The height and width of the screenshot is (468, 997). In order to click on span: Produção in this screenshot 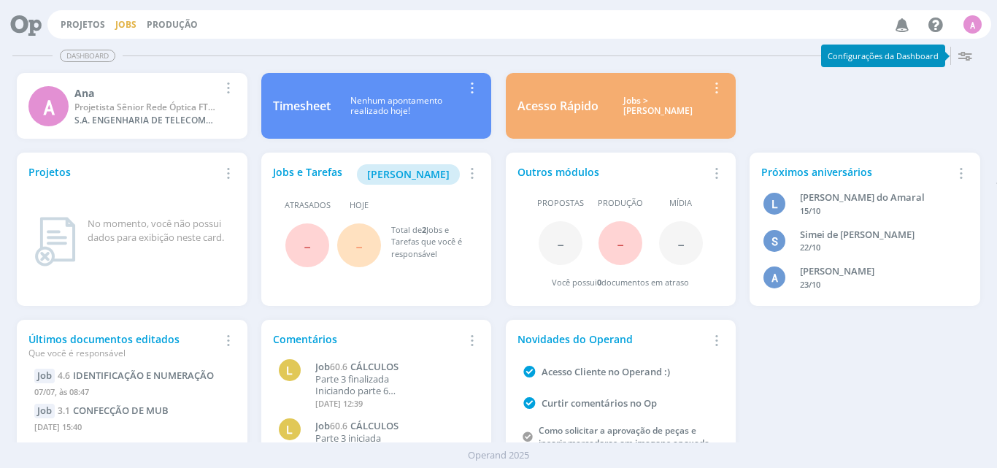, I will do `click(620, 203)`.